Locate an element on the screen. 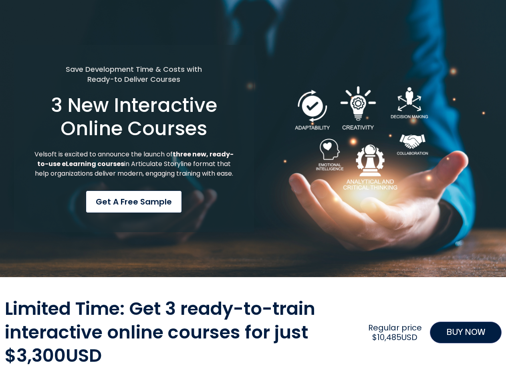 This screenshot has height=385, width=506. strong: three new, ready-to-use eLearning courses is located at coordinates (136, 159).